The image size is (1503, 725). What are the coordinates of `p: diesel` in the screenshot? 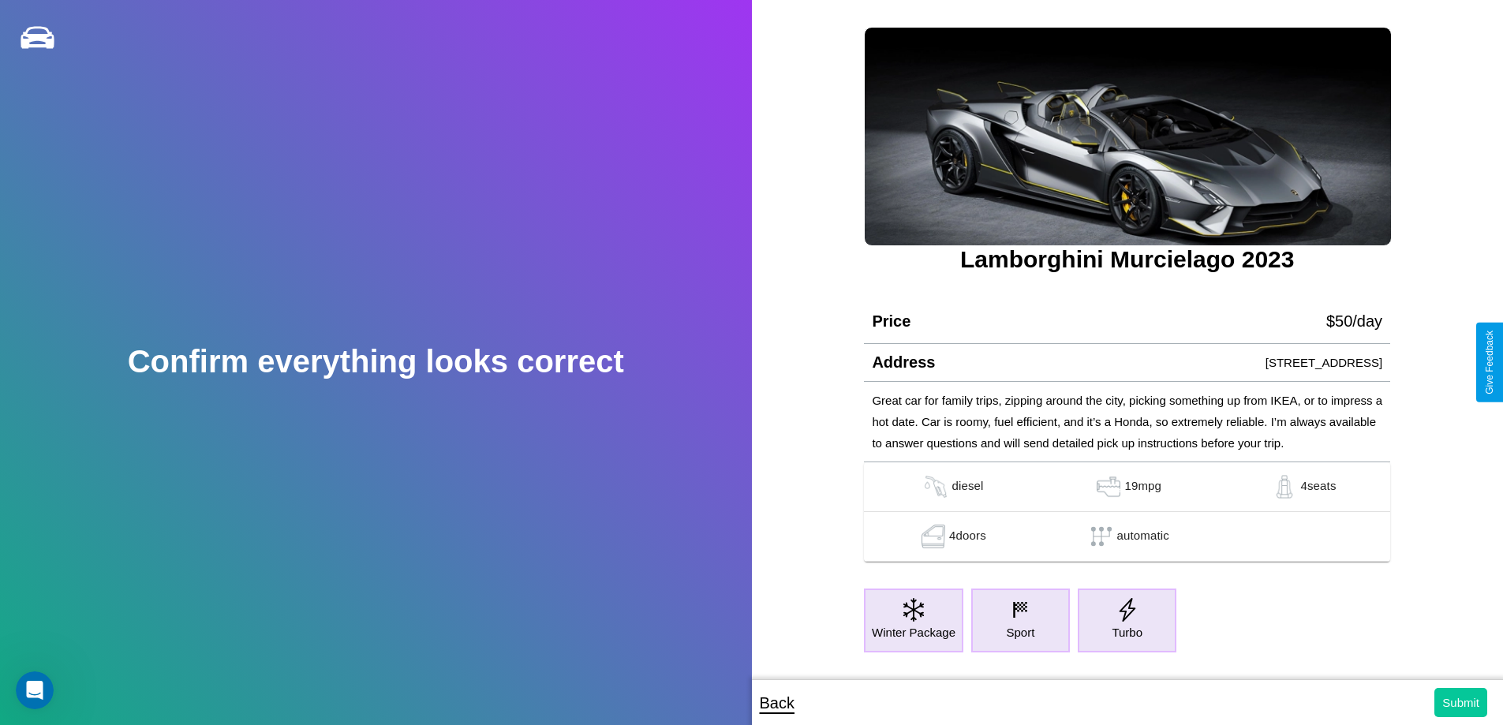 It's located at (967, 487).